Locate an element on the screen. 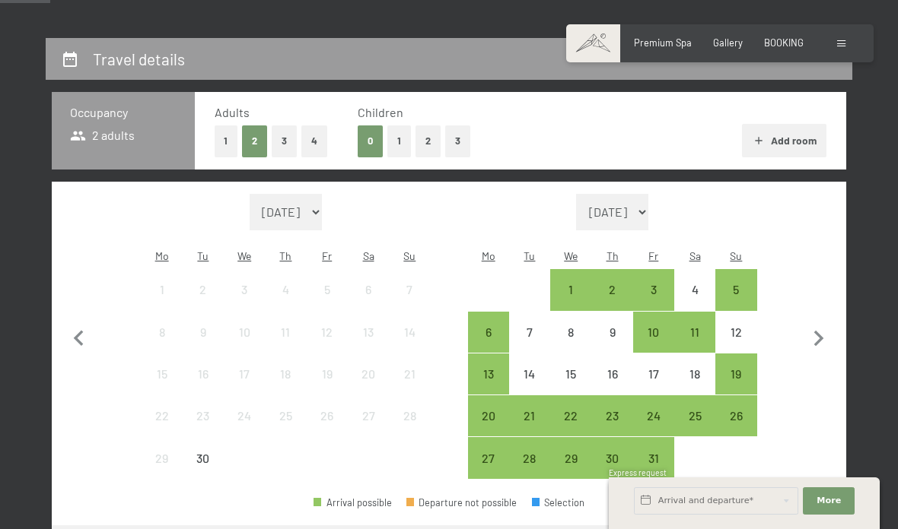  div: Mon Sep 22 2025 is located at coordinates (161, 416).